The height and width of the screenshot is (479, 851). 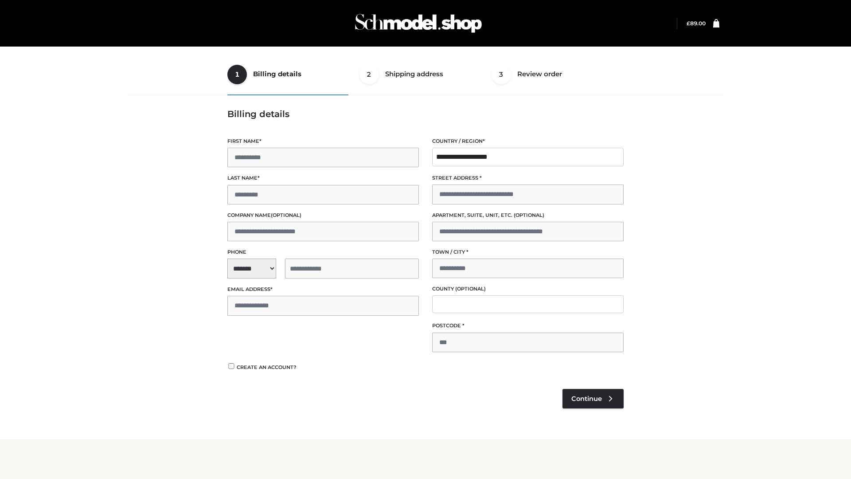 I want to click on h3: Billing details, so click(x=426, y=114).